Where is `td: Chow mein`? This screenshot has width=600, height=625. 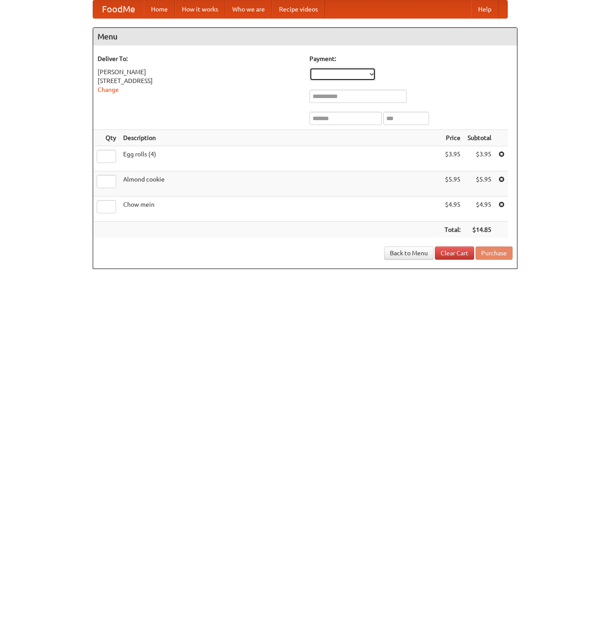
td: Chow mein is located at coordinates (281, 209).